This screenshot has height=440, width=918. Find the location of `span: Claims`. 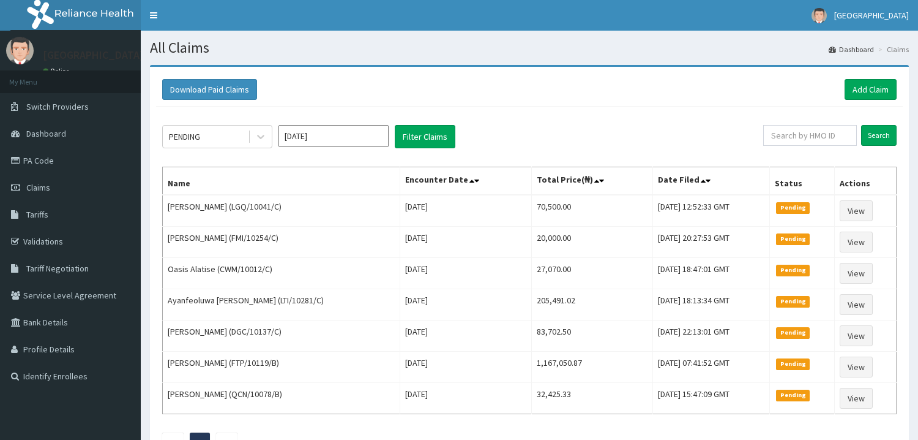

span: Claims is located at coordinates (38, 187).